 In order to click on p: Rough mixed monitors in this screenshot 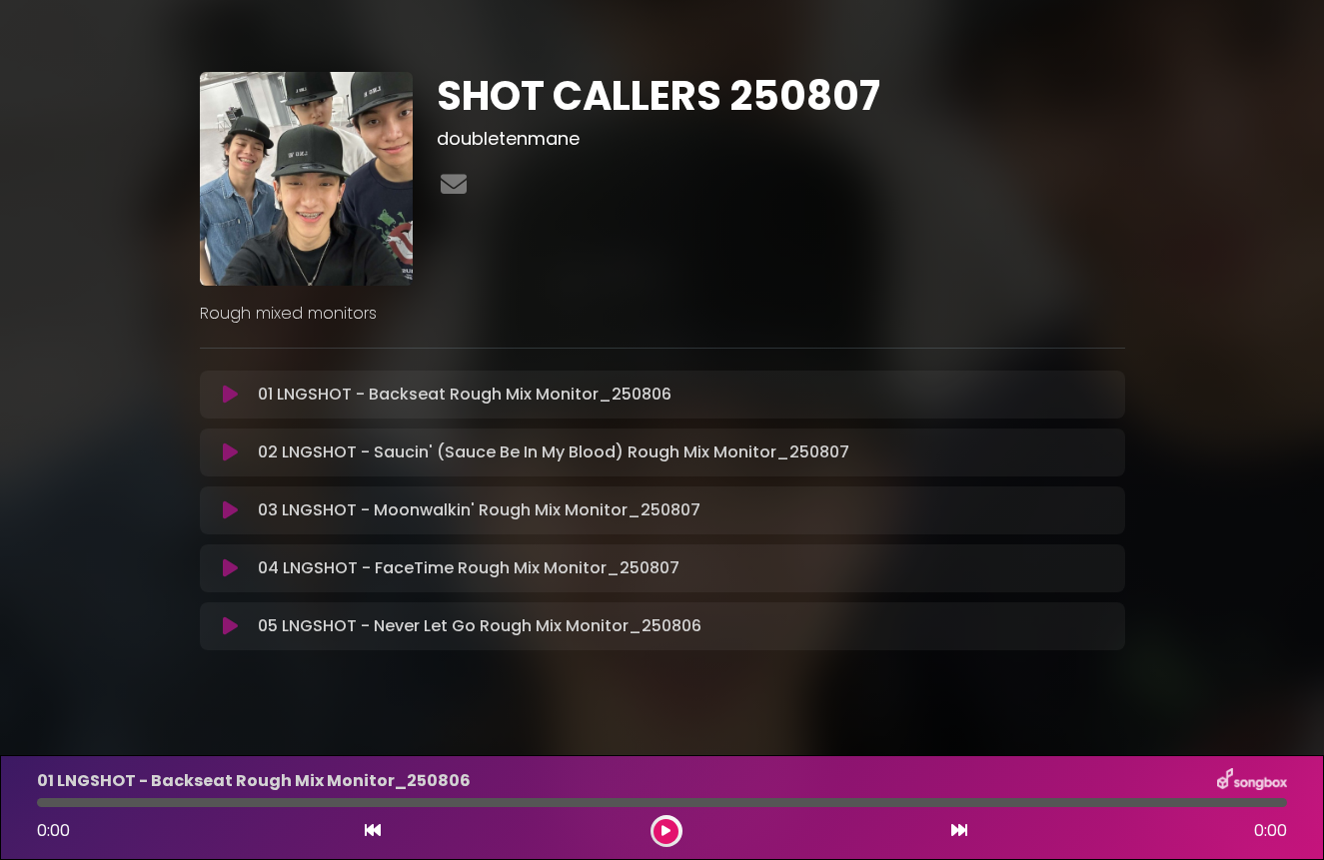, I will do `click(663, 314)`.